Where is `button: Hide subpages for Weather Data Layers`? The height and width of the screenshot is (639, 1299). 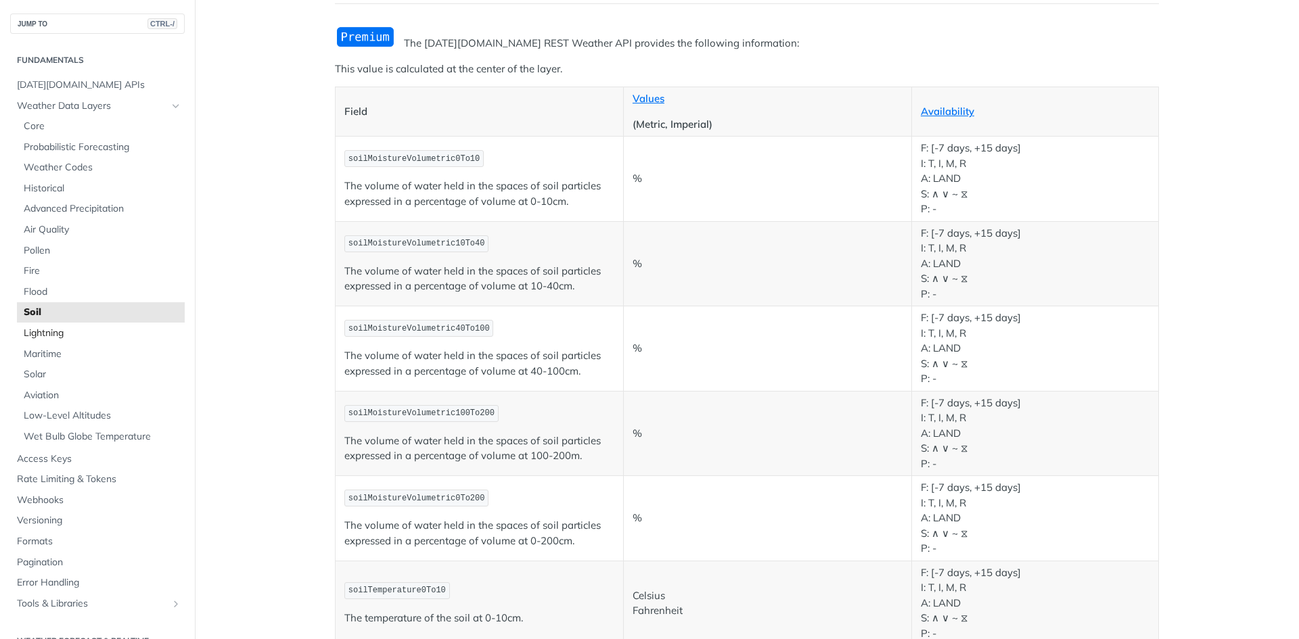
button: Hide subpages for Weather Data Layers is located at coordinates (176, 106).